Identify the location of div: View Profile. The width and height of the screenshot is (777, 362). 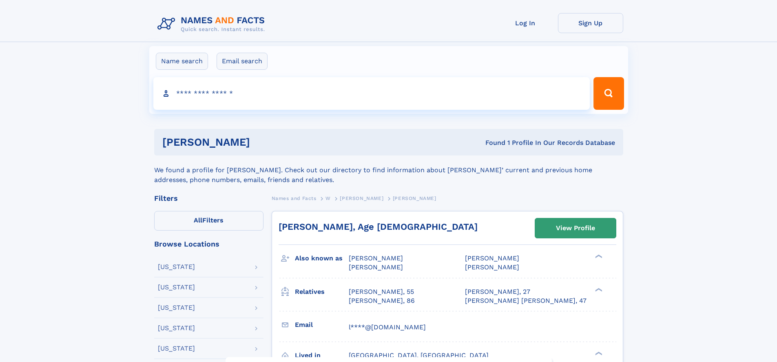
(575, 228).